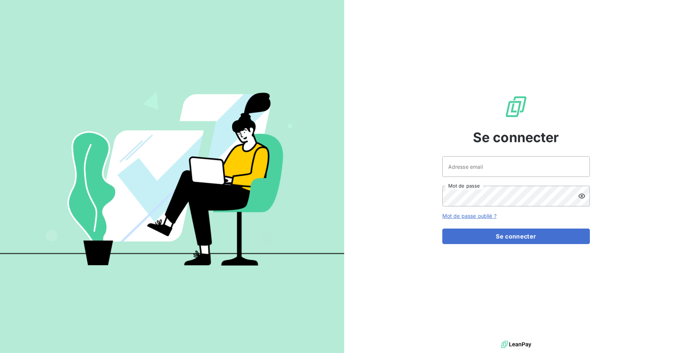  What do you see at coordinates (516, 166) in the screenshot?
I see `input: placeholder` at bounding box center [516, 166].